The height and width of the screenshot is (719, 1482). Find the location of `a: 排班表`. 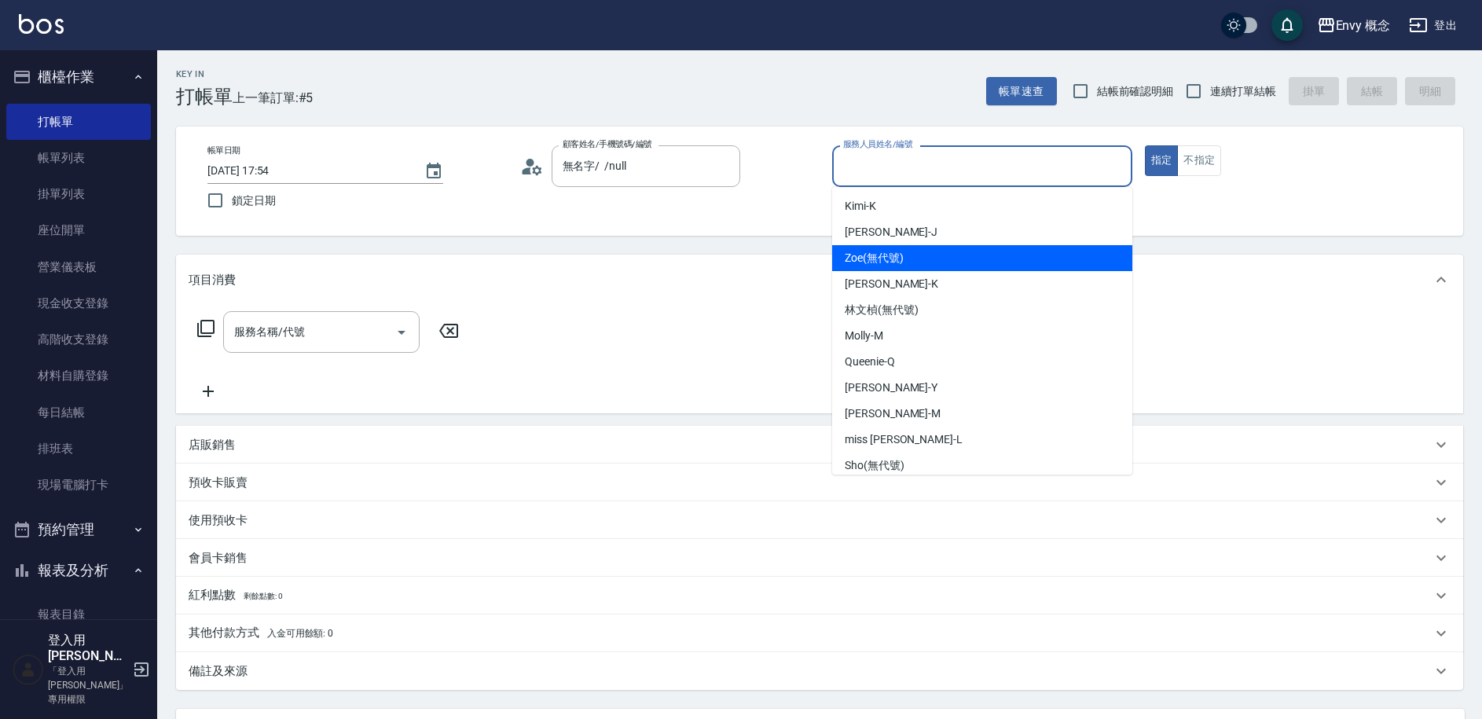

a: 排班表 is located at coordinates (79, 449).